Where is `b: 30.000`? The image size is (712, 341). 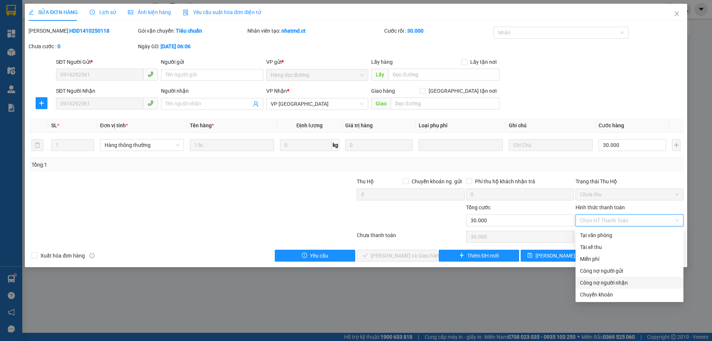 b: 30.000 is located at coordinates (415, 31).